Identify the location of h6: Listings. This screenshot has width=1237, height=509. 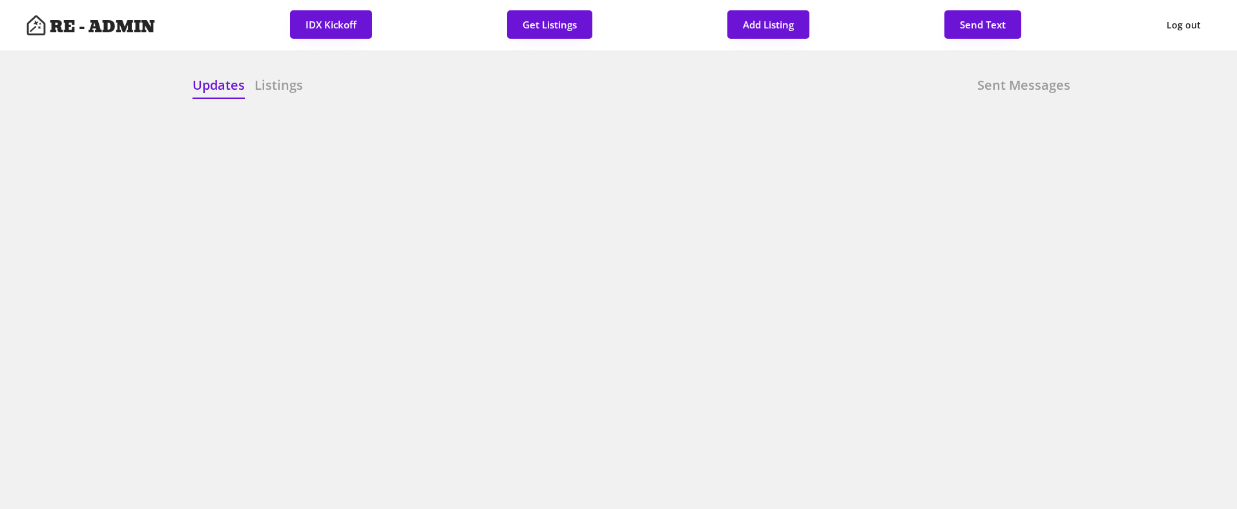
(279, 85).